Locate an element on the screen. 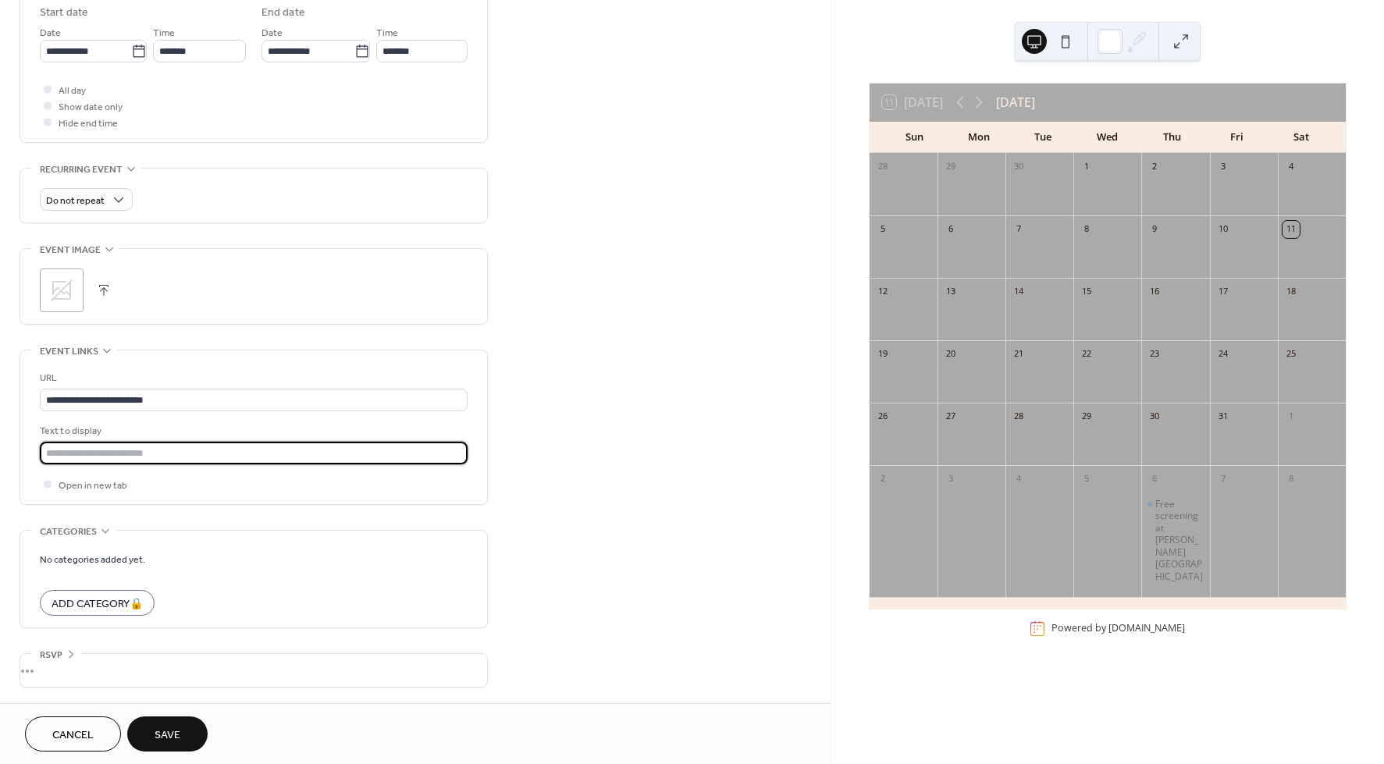 The image size is (1384, 764). div: 25 is located at coordinates (1291, 354).